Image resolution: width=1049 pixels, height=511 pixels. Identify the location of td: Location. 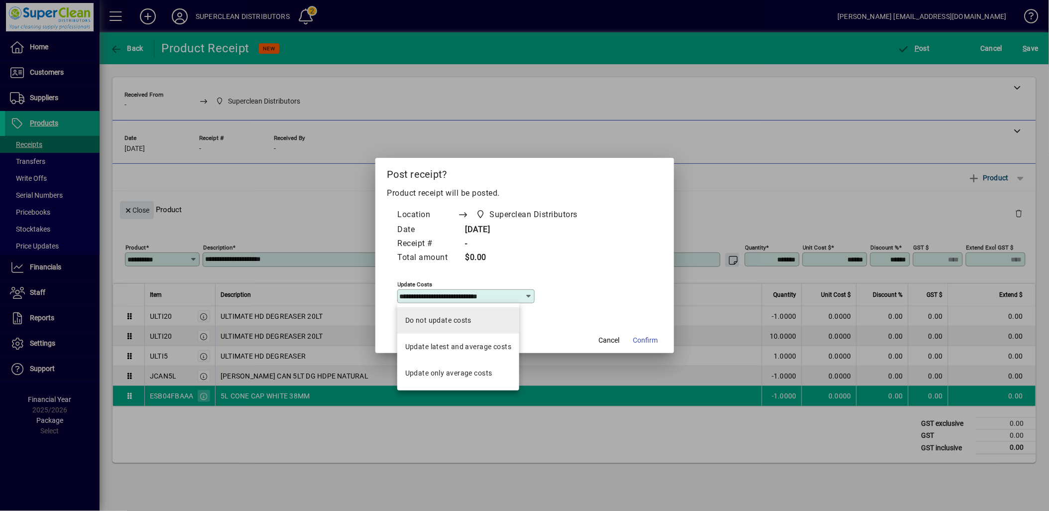
(428, 215).